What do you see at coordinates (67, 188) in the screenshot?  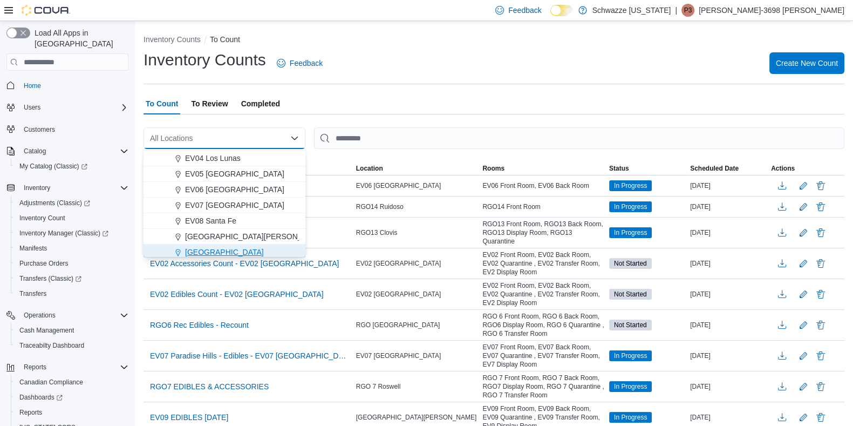 I see `button: Inventory` at bounding box center [67, 188].